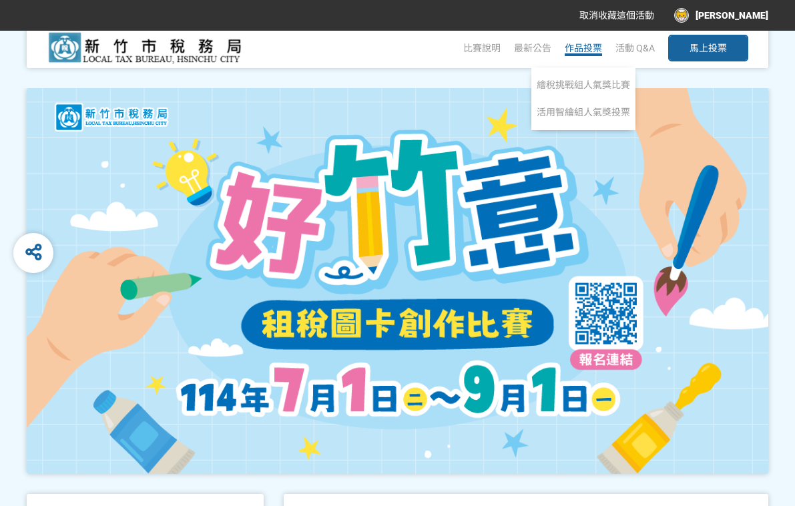 Image resolution: width=795 pixels, height=506 pixels. Describe the element at coordinates (482, 48) in the screenshot. I see `span: 比賽說明` at that location.